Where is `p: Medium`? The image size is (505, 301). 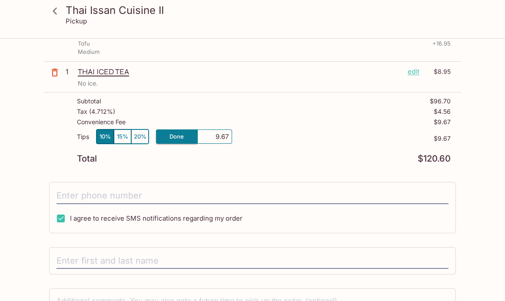 p: Medium is located at coordinates (89, 52).